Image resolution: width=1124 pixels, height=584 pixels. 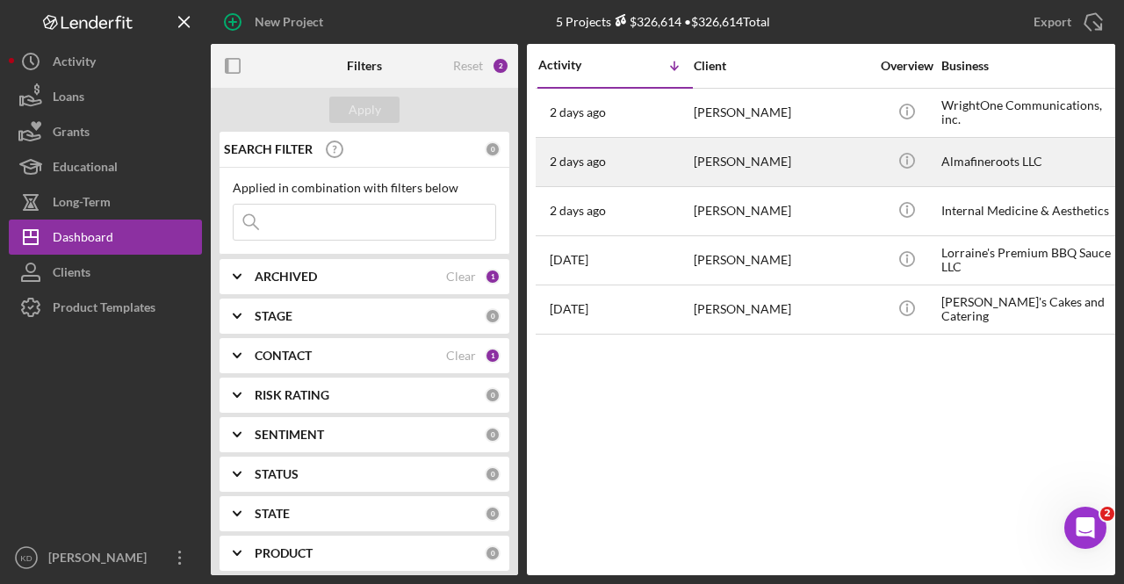 I want to click on time: 2025-10-13 08:04, so click(x=578, y=211).